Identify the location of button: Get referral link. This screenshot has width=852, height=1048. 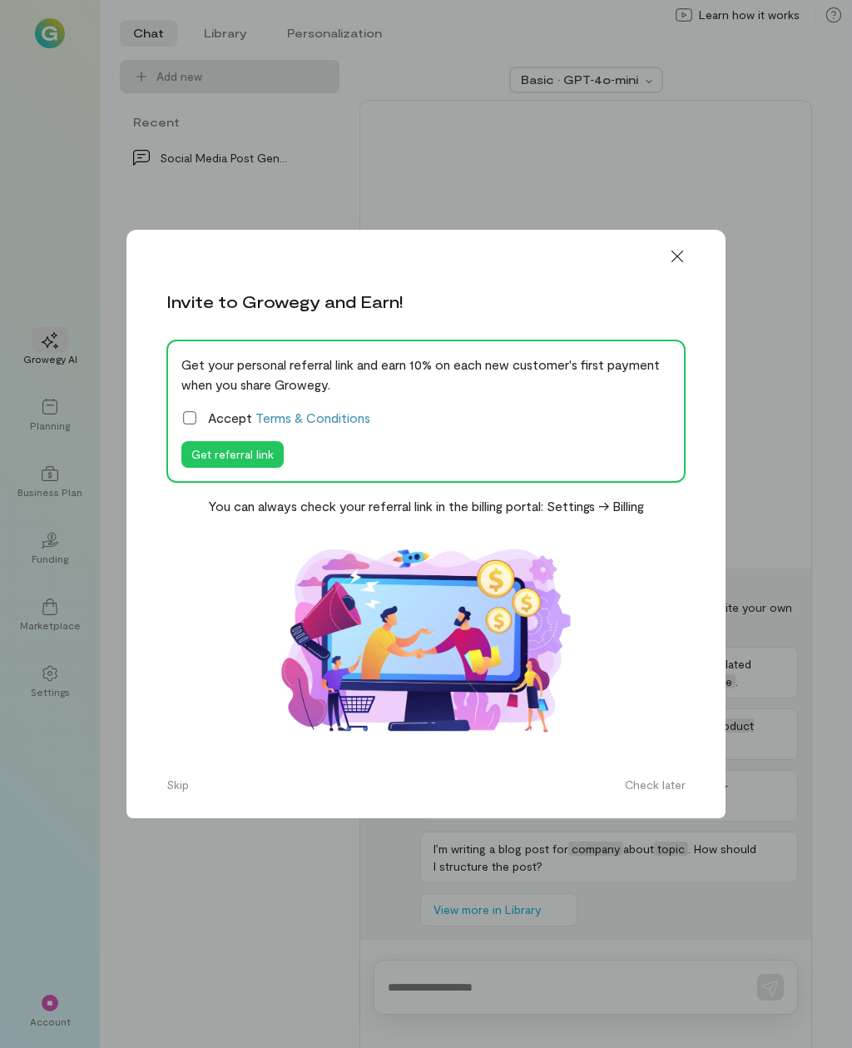
(232, 455).